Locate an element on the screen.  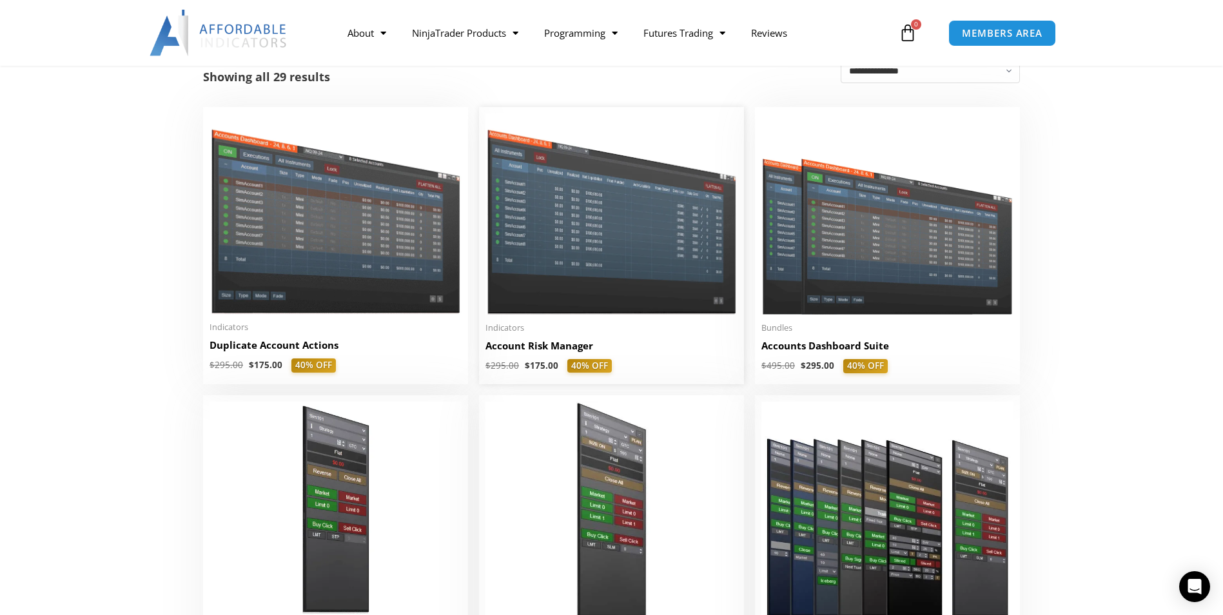
span: 0 is located at coordinates (916, 24).